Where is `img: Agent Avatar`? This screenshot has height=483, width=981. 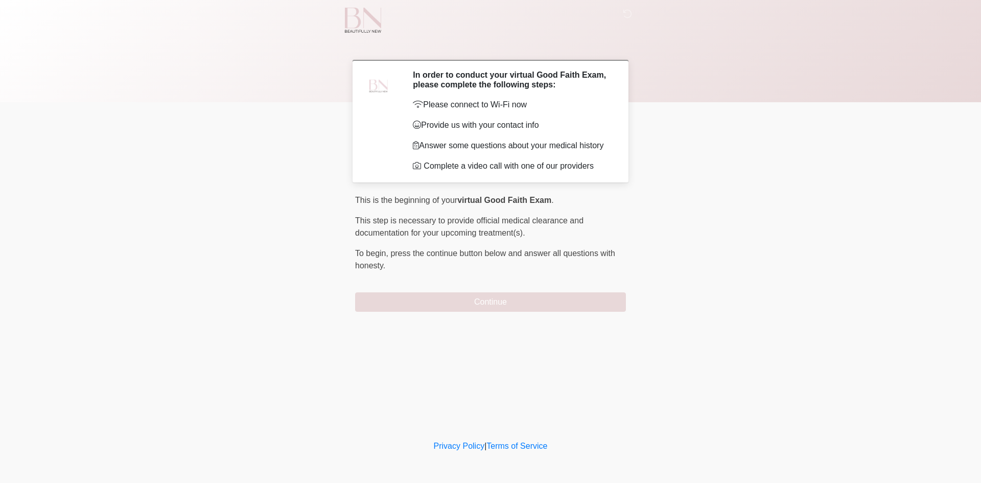
img: Agent Avatar is located at coordinates (378, 85).